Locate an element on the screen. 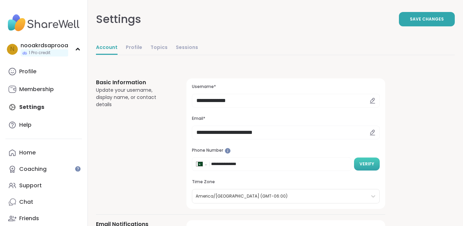  a: Coaching is located at coordinates (44, 169).